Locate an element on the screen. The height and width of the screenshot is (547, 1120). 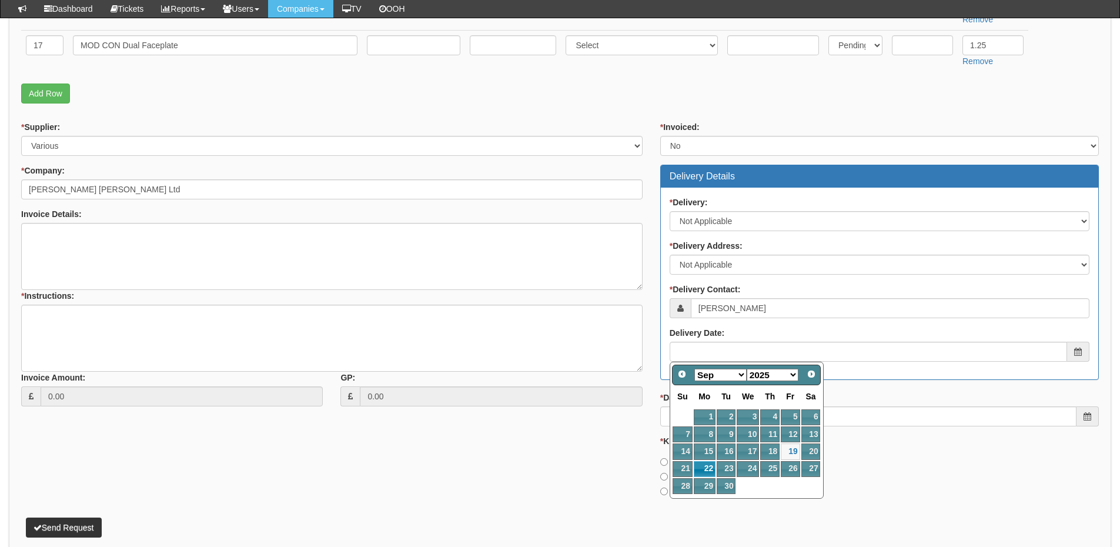
button: Send Request is located at coordinates (64, 527).